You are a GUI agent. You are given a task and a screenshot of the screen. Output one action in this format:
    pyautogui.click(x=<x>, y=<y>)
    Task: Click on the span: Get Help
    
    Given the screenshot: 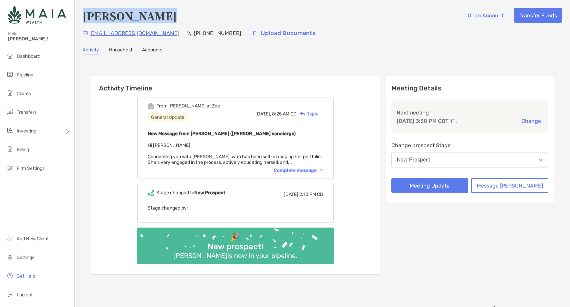 What is the action you would take?
    pyautogui.click(x=26, y=276)
    